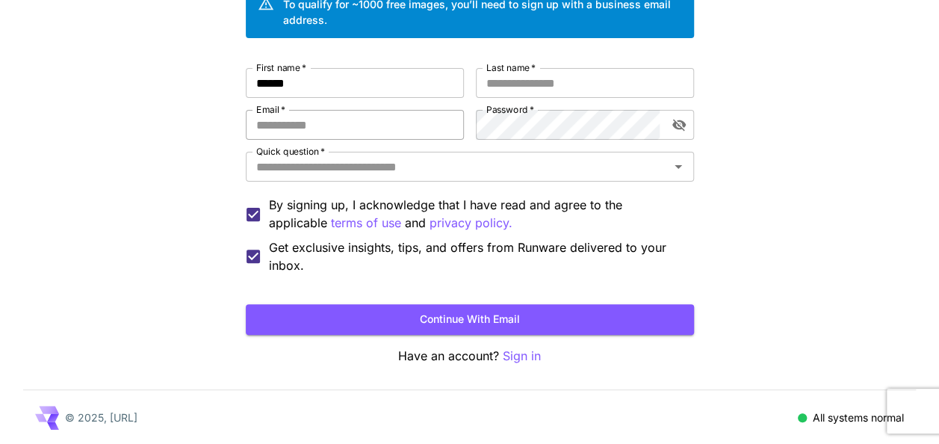 The height and width of the screenshot is (444, 939). I want to click on button: Sign in, so click(521, 355).